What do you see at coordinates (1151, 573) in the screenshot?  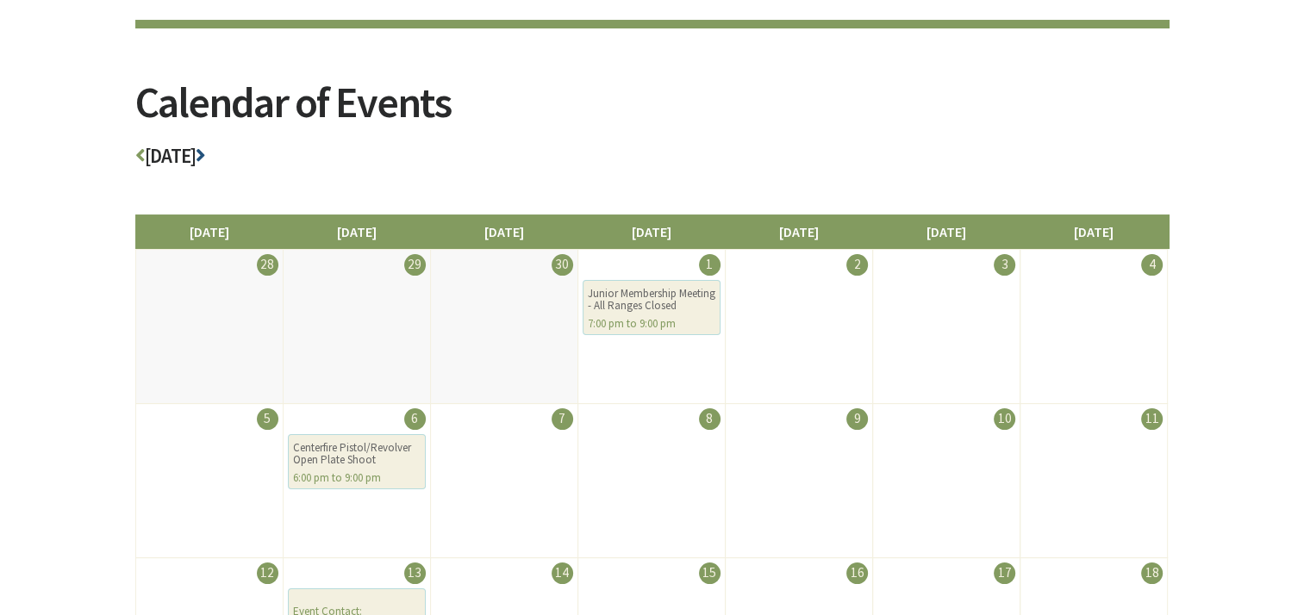 I see `div: 18` at bounding box center [1151, 573].